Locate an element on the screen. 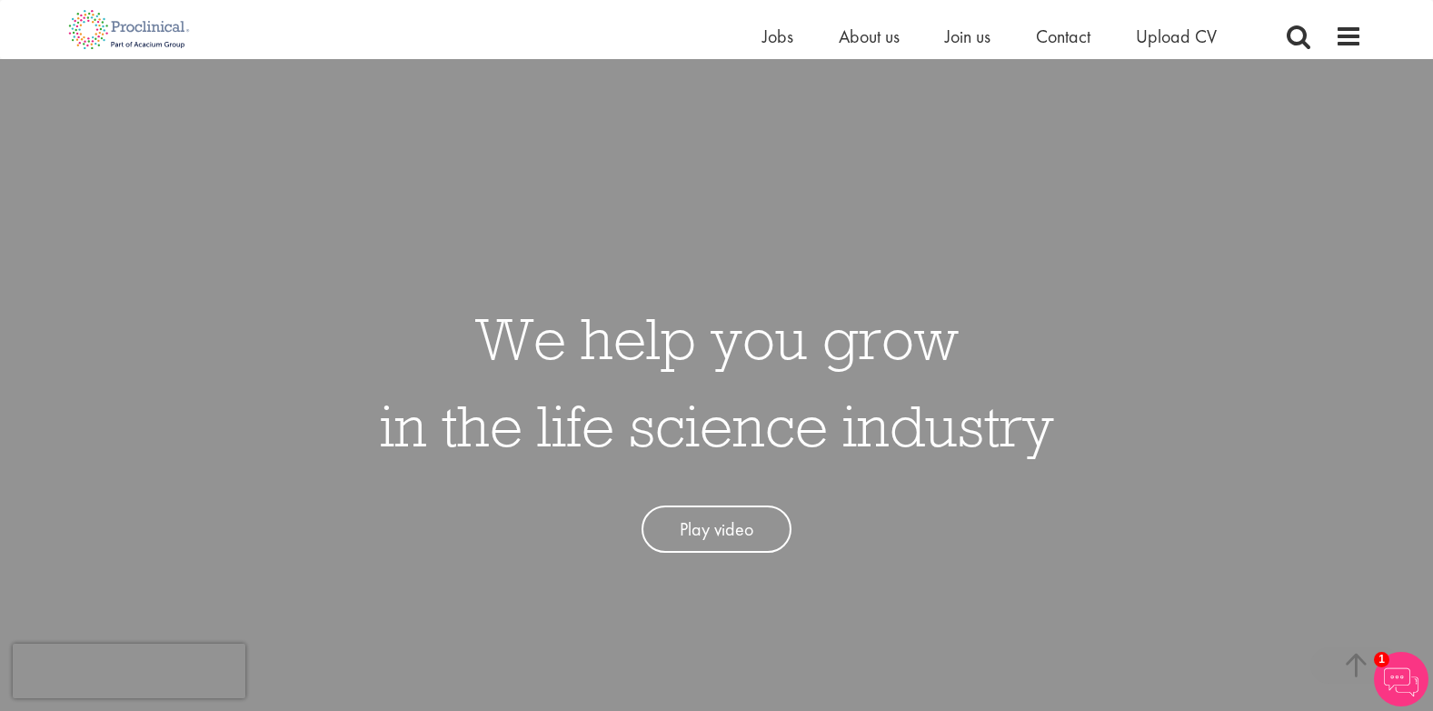 This screenshot has width=1433, height=711. h1: We help you grow in the life science industry is located at coordinates (717, 382).